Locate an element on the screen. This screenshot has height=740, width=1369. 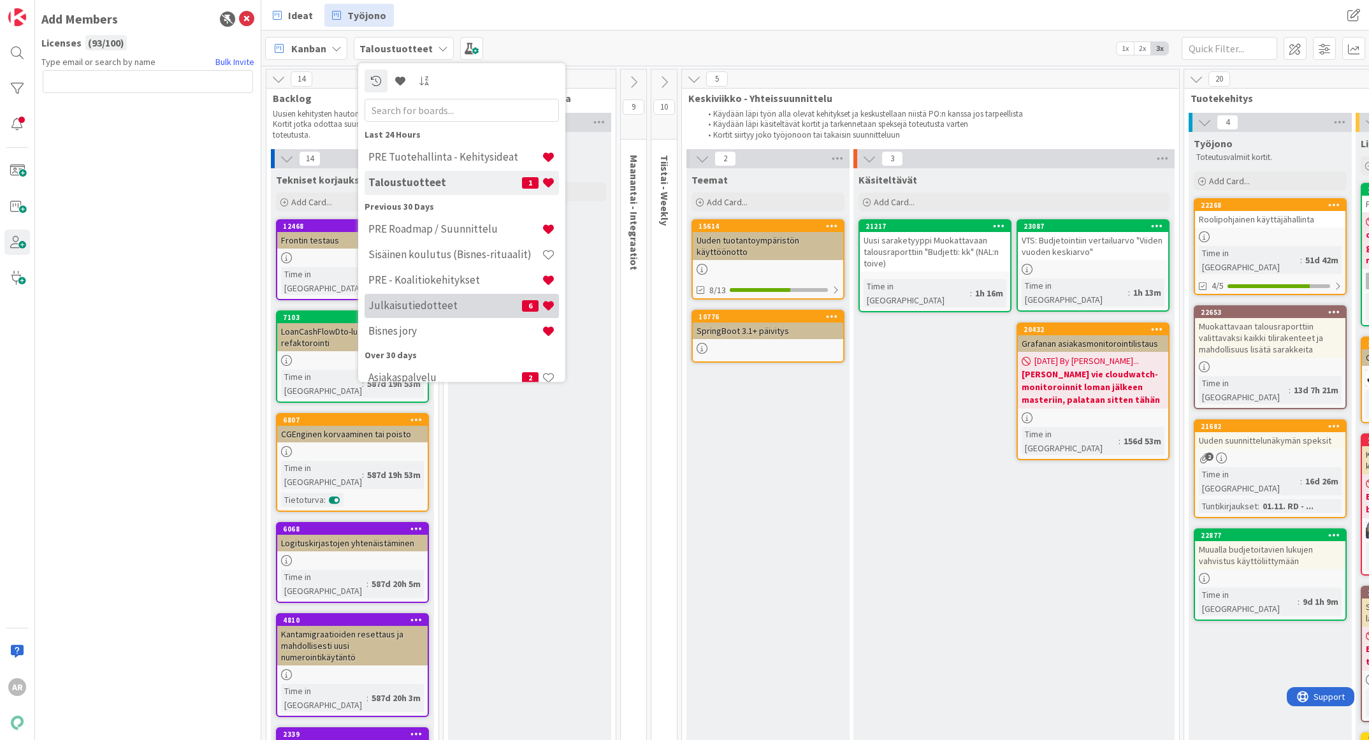
h4: PRE Roadmap / Suunnittelu is located at coordinates (455, 229).